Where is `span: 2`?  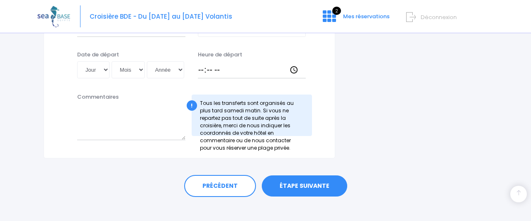
span: 2 is located at coordinates (336, 11).